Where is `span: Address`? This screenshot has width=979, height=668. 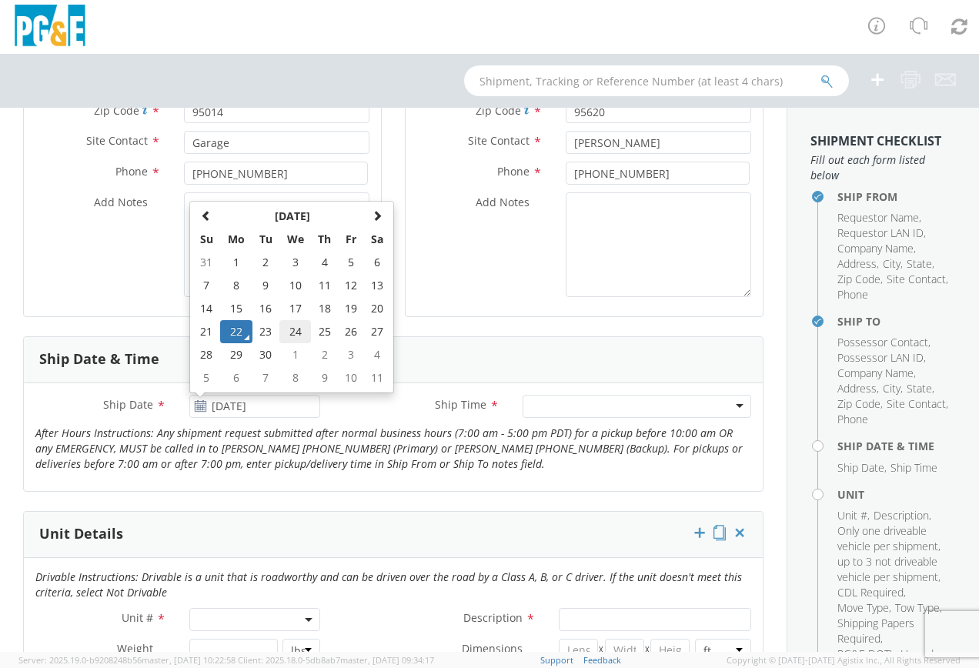 span: Address is located at coordinates (857, 263).